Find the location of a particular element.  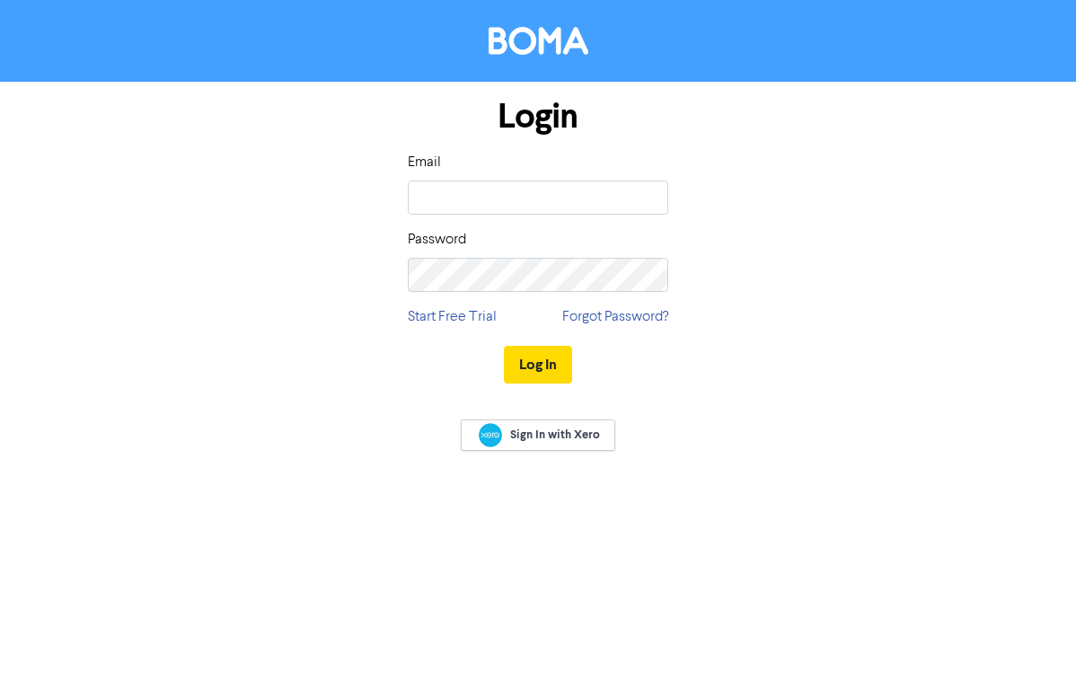

span: Sign In with Xero is located at coordinates (555, 435).